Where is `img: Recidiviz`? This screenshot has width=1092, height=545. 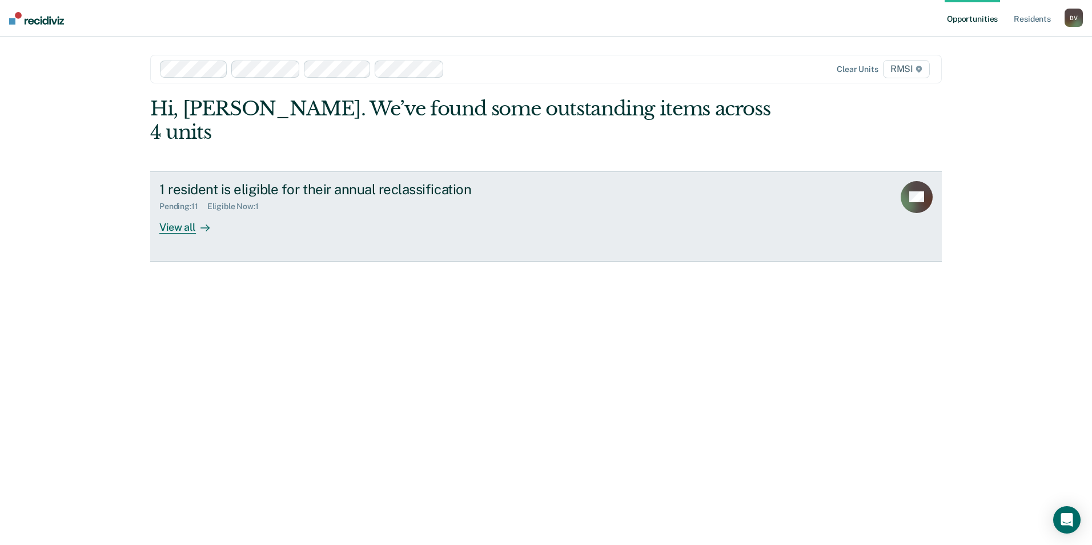 img: Recidiviz is located at coordinates (37, 18).